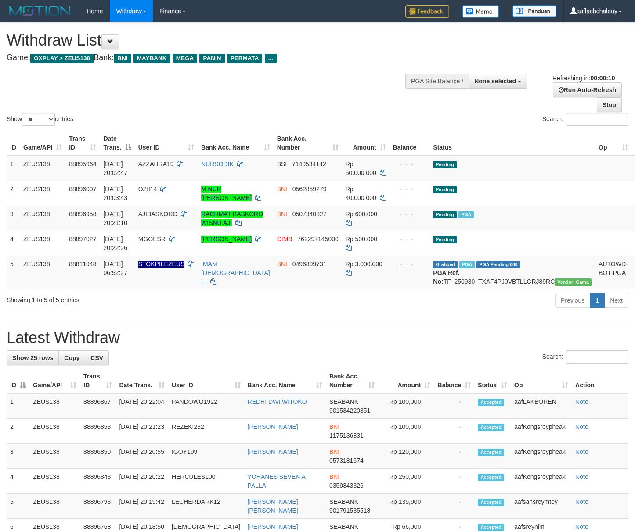 Image resolution: width=635 pixels, height=532 pixels. Describe the element at coordinates (352, 381) in the screenshot. I see `th: Bank Acc. Number: activate to sort column ascending` at that location.